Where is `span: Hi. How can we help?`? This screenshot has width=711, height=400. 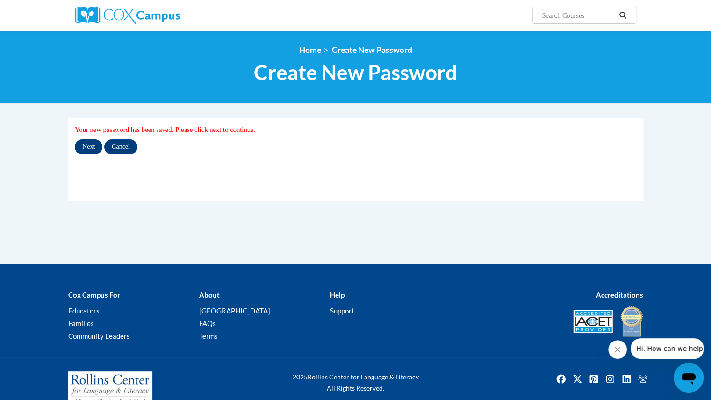
span: Hi. How can we help? is located at coordinates (41, 10).